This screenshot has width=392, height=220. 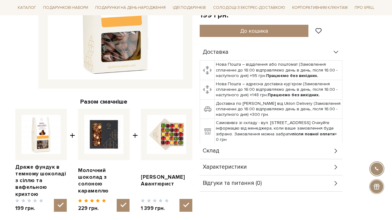 I want to click on span: Доставка, so click(x=216, y=52).